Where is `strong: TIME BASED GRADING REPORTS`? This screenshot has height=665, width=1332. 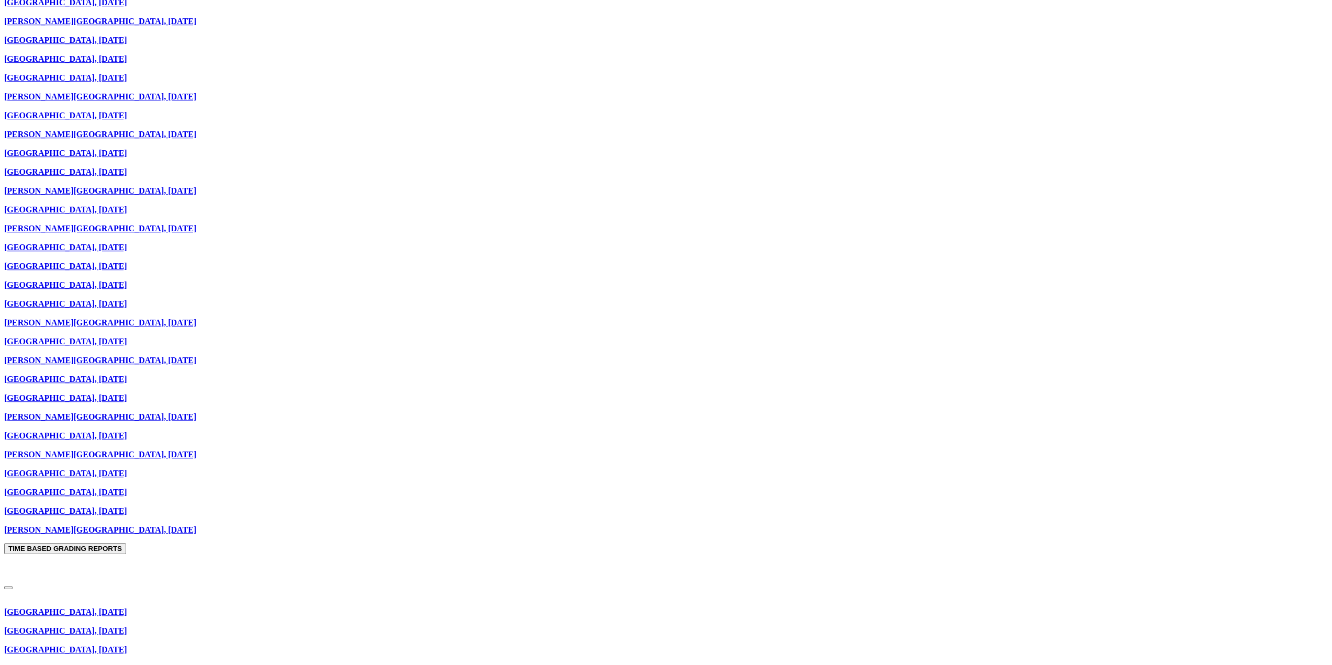 strong: TIME BASED GRADING REPORTS is located at coordinates (65, 549).